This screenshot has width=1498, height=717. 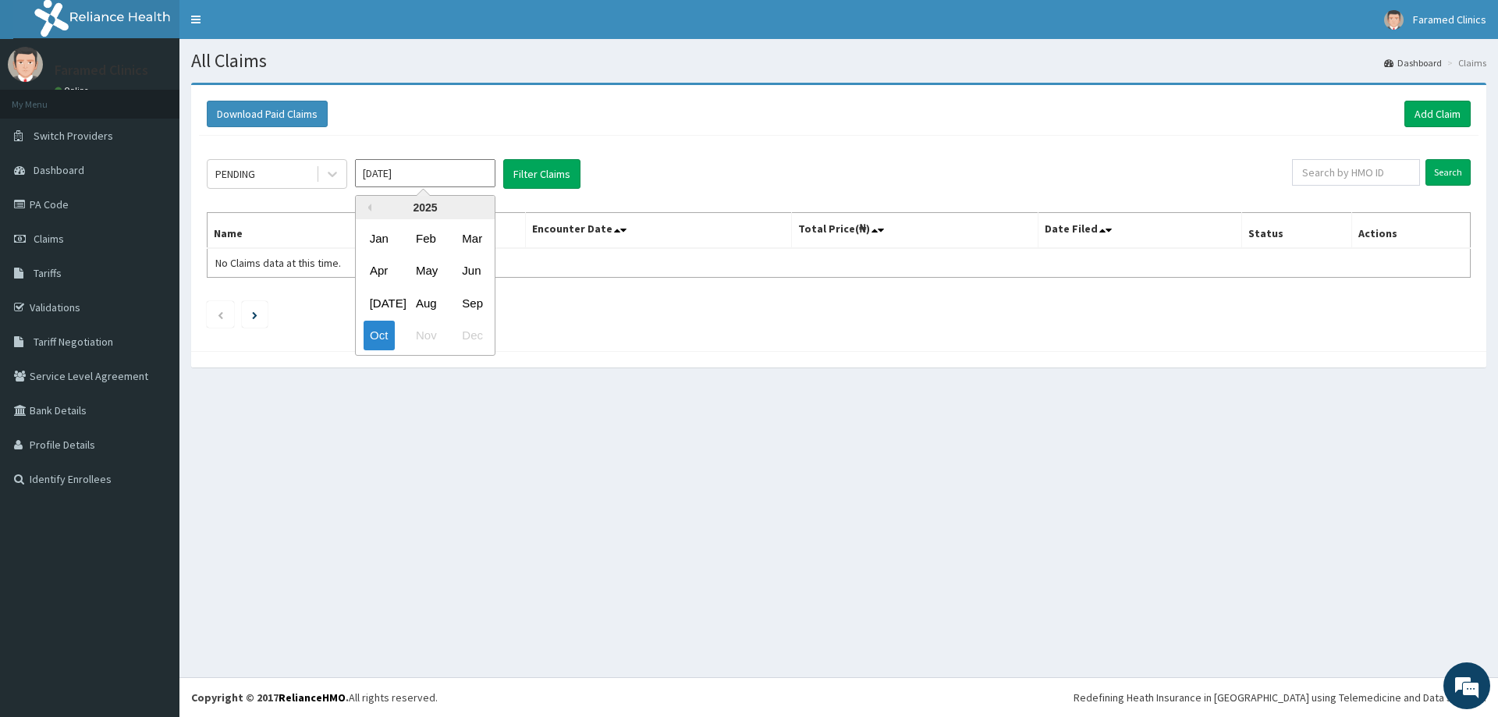 I want to click on a: Previous page, so click(x=220, y=314).